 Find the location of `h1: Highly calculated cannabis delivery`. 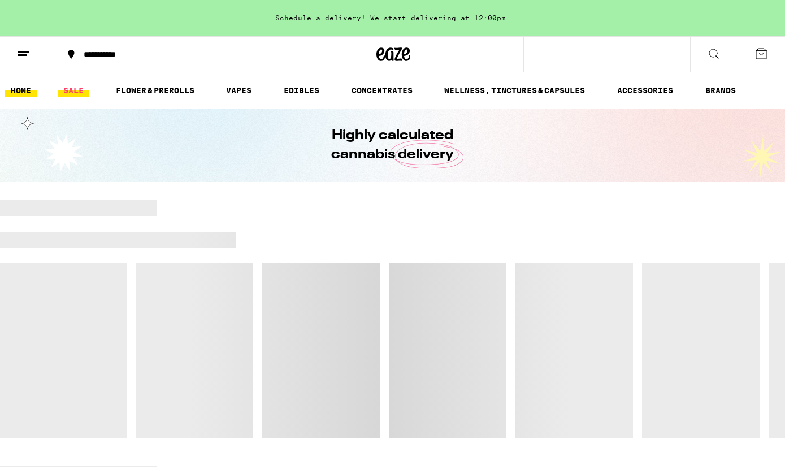

h1: Highly calculated cannabis delivery is located at coordinates (393, 145).